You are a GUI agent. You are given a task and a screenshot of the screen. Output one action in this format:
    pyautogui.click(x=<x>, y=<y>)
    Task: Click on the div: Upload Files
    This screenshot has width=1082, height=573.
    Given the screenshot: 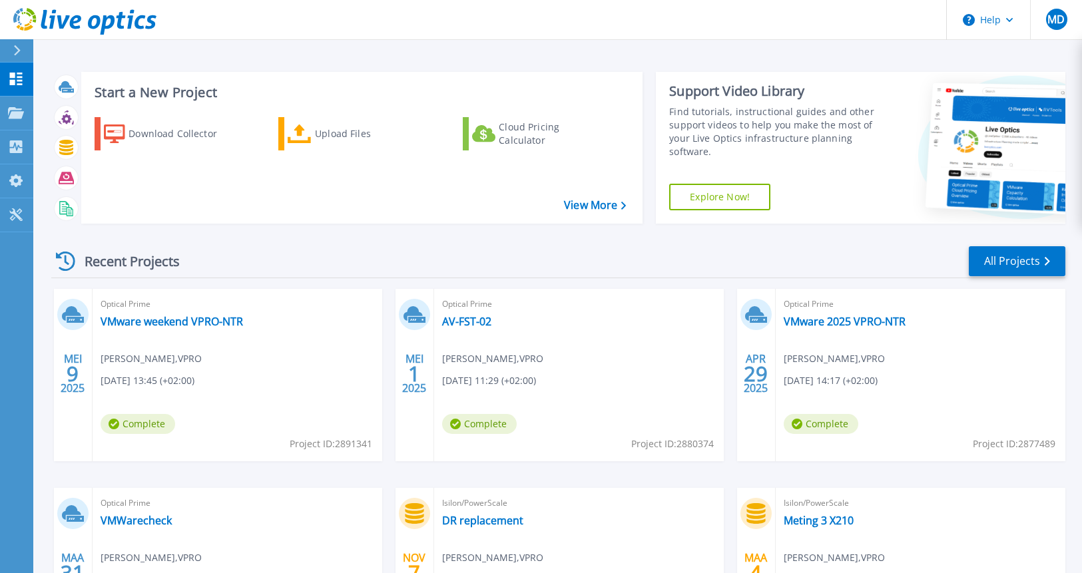 What is the action you would take?
    pyautogui.click(x=368, y=134)
    